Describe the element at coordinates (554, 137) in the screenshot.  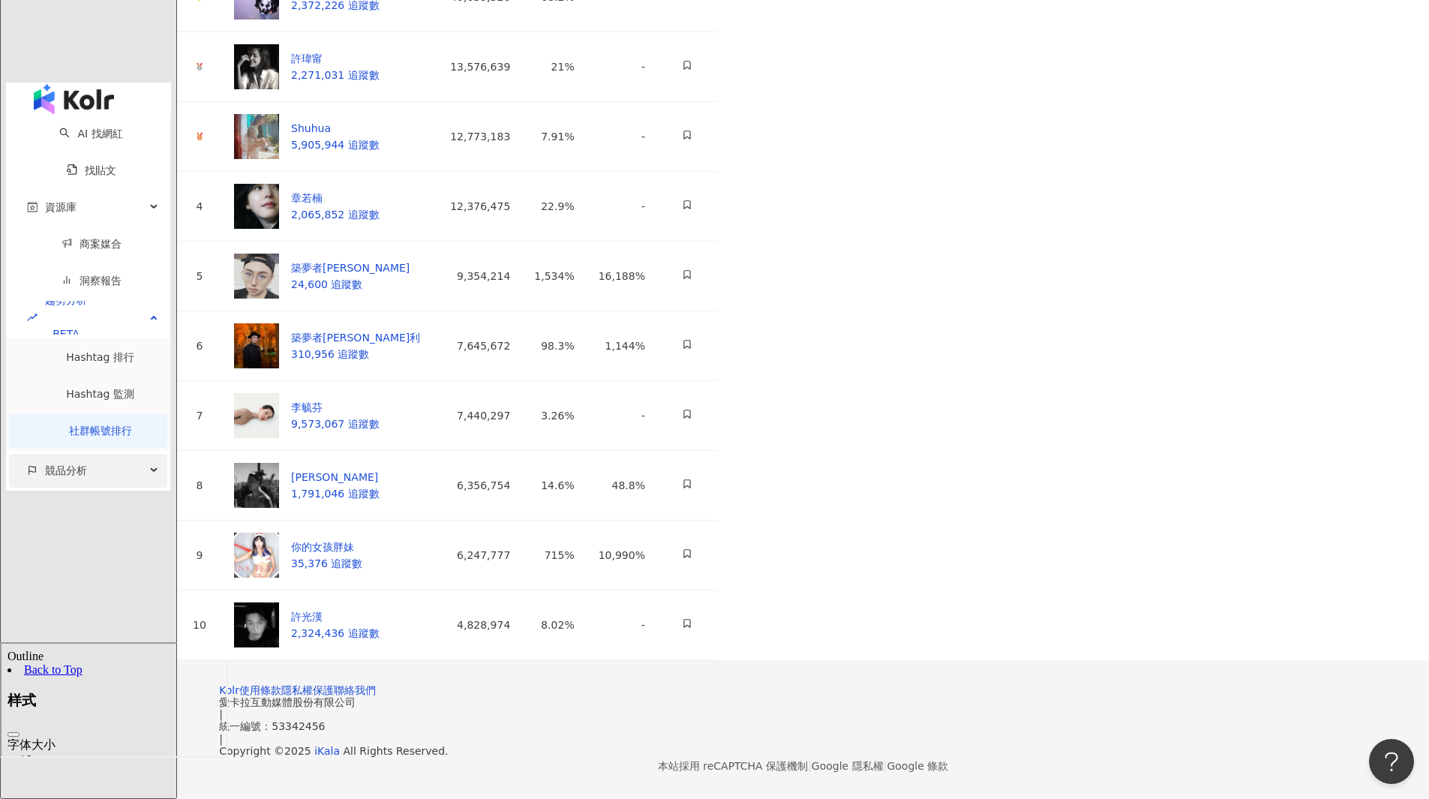
I see `div: 7.91%` at that location.